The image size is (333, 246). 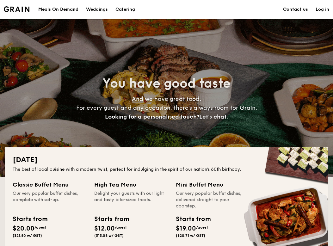 What do you see at coordinates (166, 170) in the screenshot?
I see `div: The best of local cuisine with a modern twist, perfect for indulging in the spirit of our nation’...` at bounding box center [166, 170].